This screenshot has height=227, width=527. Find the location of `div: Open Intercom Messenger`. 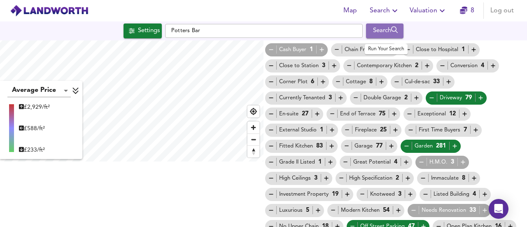

div: Open Intercom Messenger is located at coordinates (499, 209).